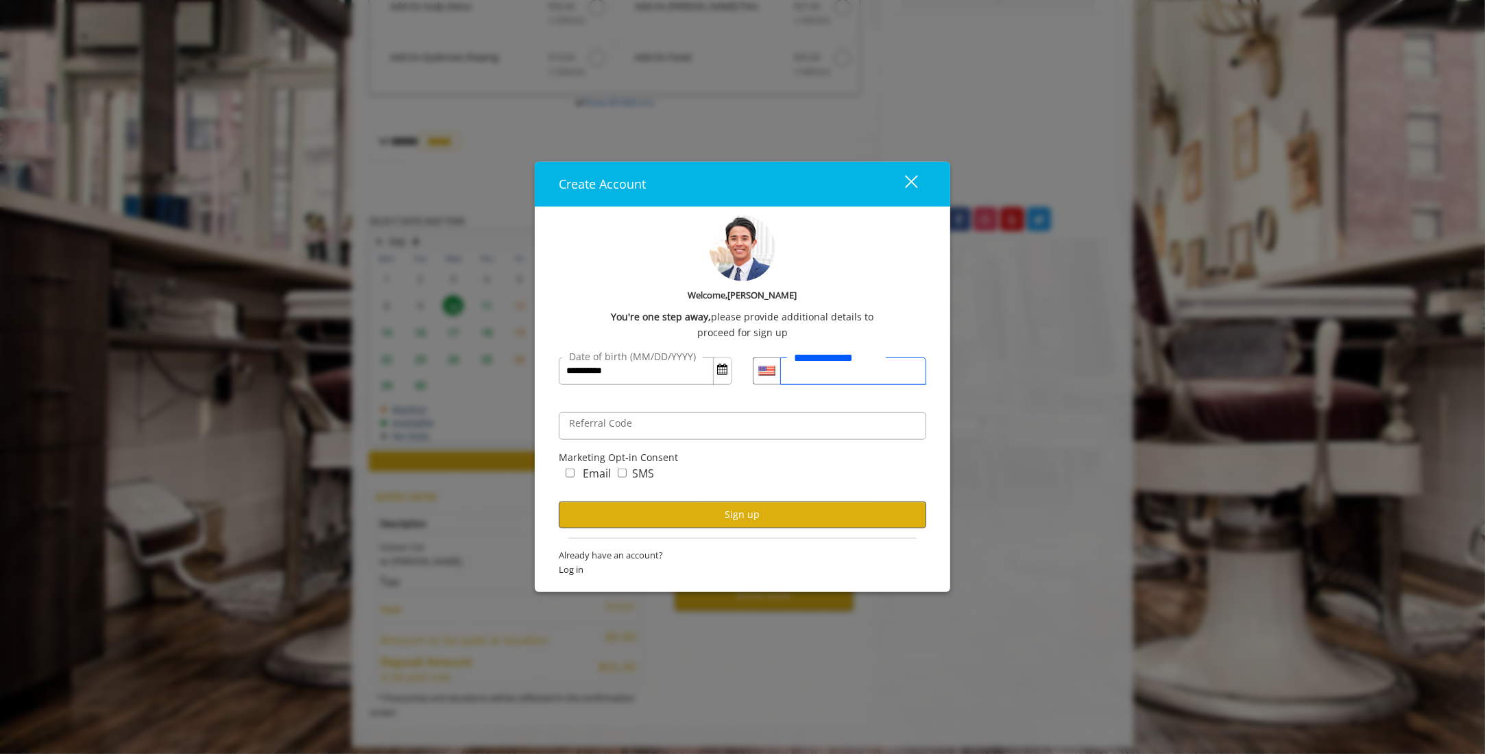 This screenshot has width=1485, height=754. What do you see at coordinates (743, 569) in the screenshot?
I see `span: Log in` at bounding box center [743, 569].